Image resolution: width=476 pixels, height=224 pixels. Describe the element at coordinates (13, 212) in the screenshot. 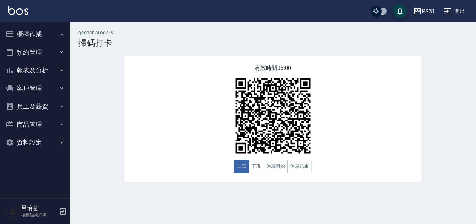

I see `img: Person` at that location.